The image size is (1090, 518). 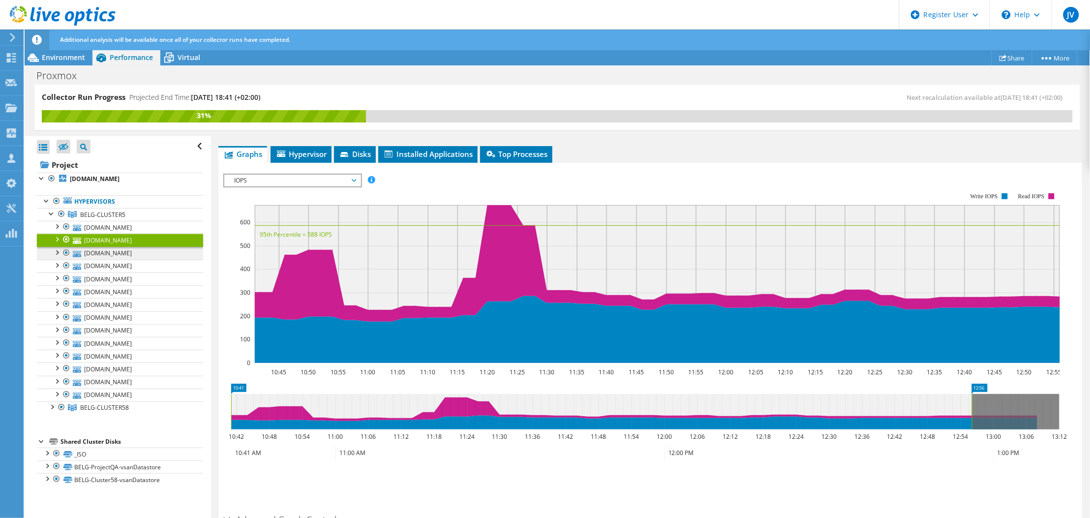 I want to click on text: 11:05, so click(x=398, y=372).